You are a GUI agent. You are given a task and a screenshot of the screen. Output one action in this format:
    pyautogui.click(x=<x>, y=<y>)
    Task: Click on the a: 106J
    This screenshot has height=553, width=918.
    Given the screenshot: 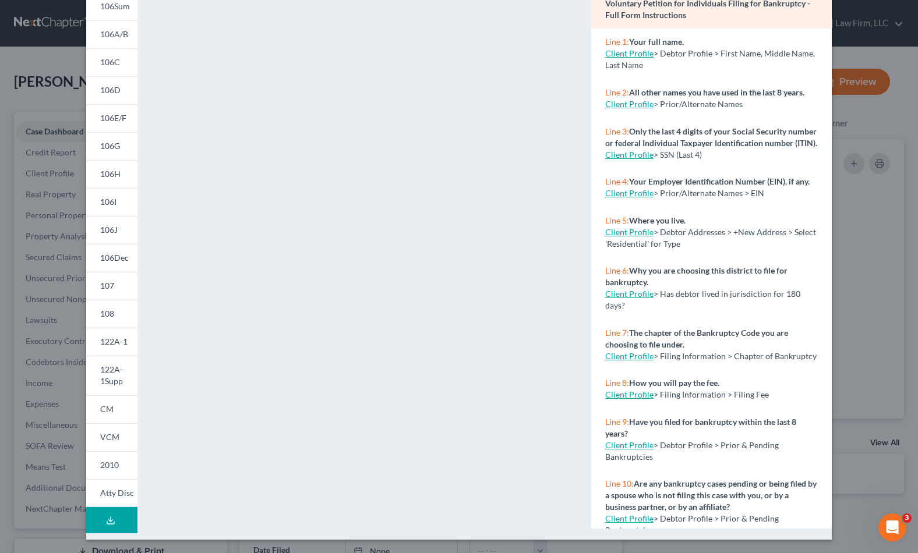 What is the action you would take?
    pyautogui.click(x=112, y=230)
    